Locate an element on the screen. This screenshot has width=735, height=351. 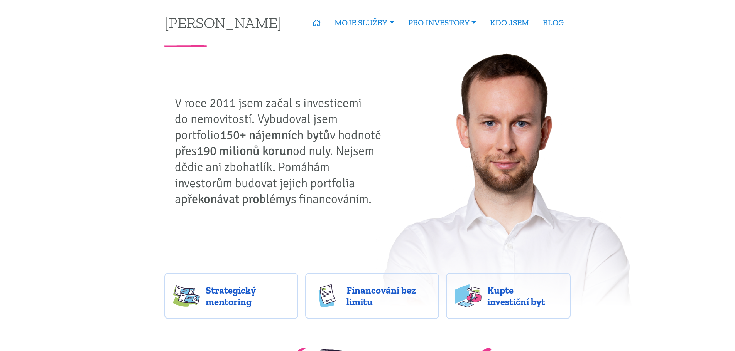
a: PRO INVESTORY is located at coordinates (442, 23).